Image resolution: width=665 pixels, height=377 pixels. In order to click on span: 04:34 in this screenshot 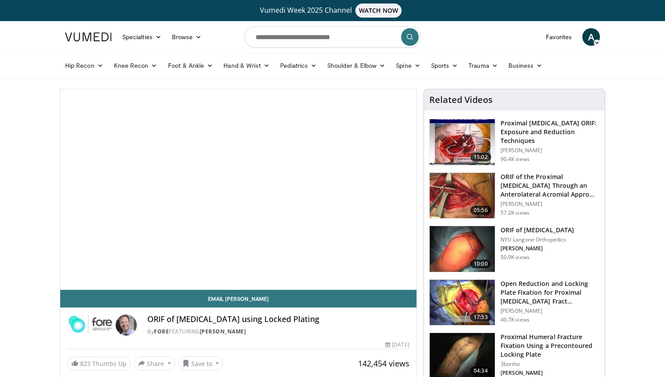, I will do `click(480, 371)`.